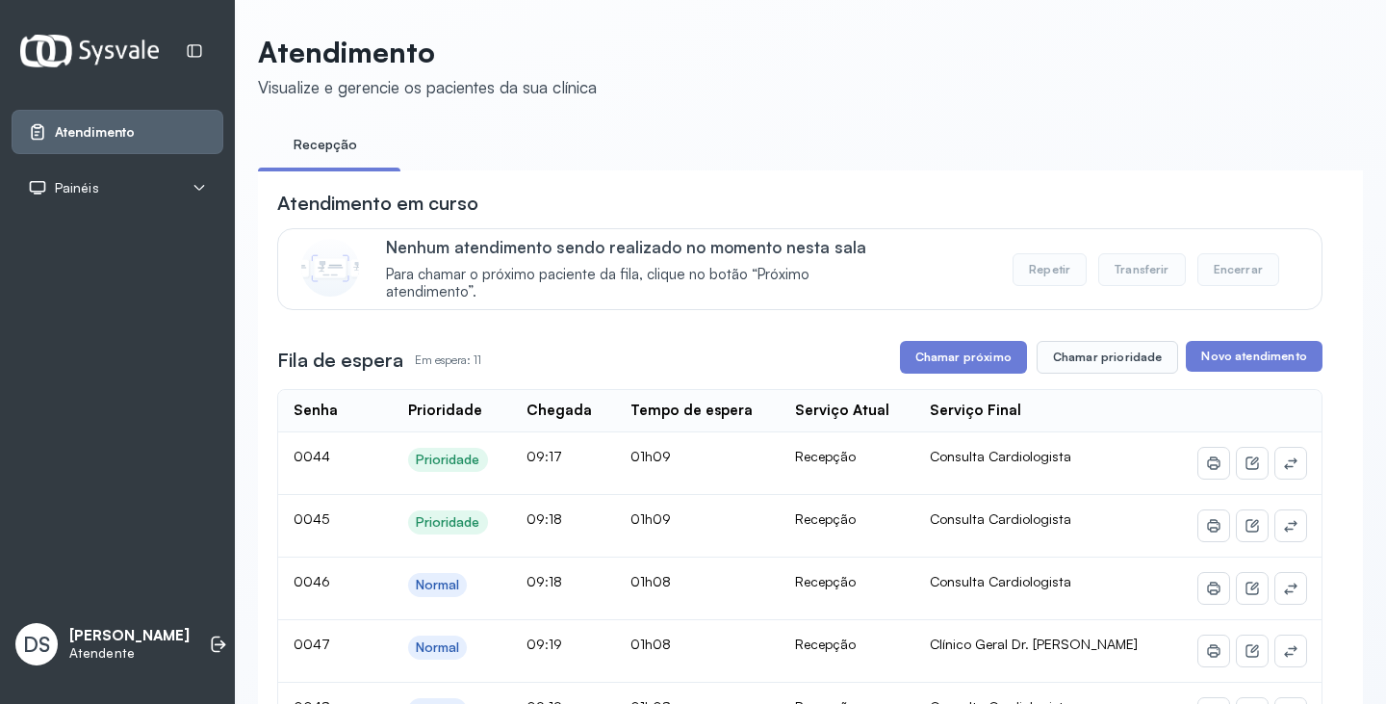  Describe the element at coordinates (544, 643) in the screenshot. I see `span: 09:19` at that location.